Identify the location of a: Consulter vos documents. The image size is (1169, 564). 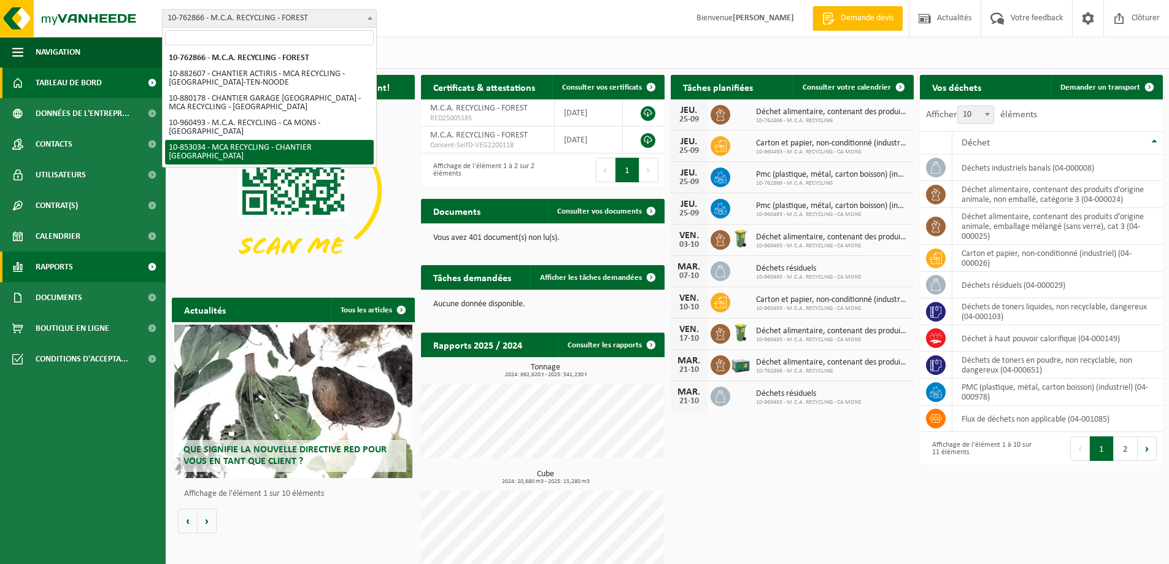
(605, 211).